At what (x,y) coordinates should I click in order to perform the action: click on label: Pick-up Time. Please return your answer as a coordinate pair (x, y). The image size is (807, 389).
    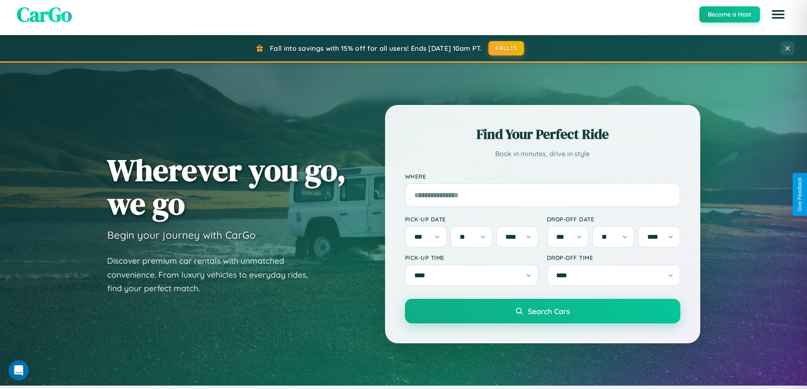
    Looking at the image, I should click on (471, 257).